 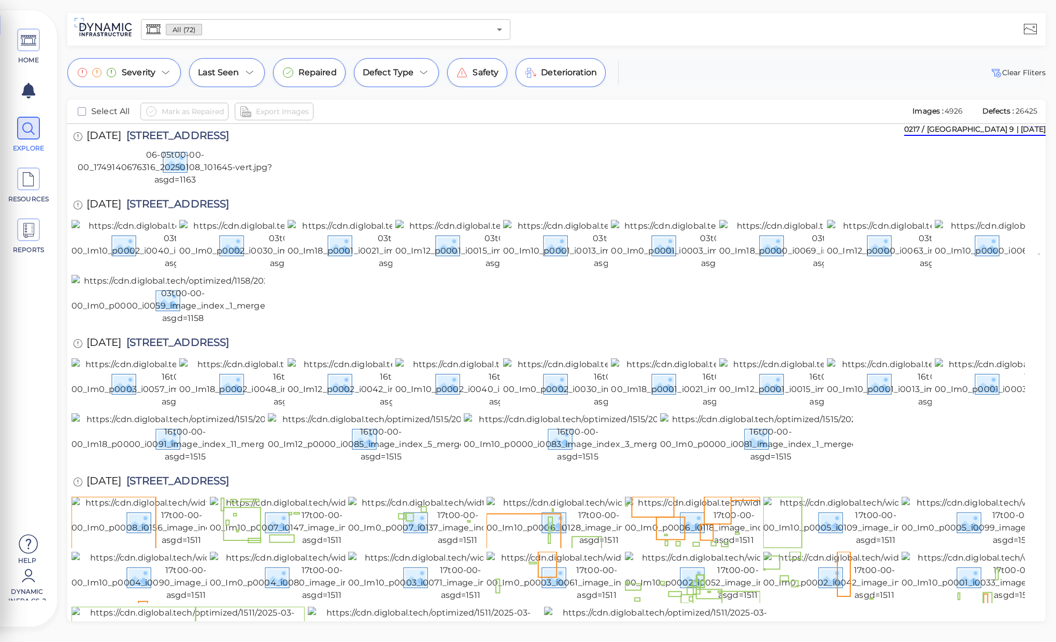 What do you see at coordinates (569, 73) in the screenshot?
I see `span: Deterioration` at bounding box center [569, 73].